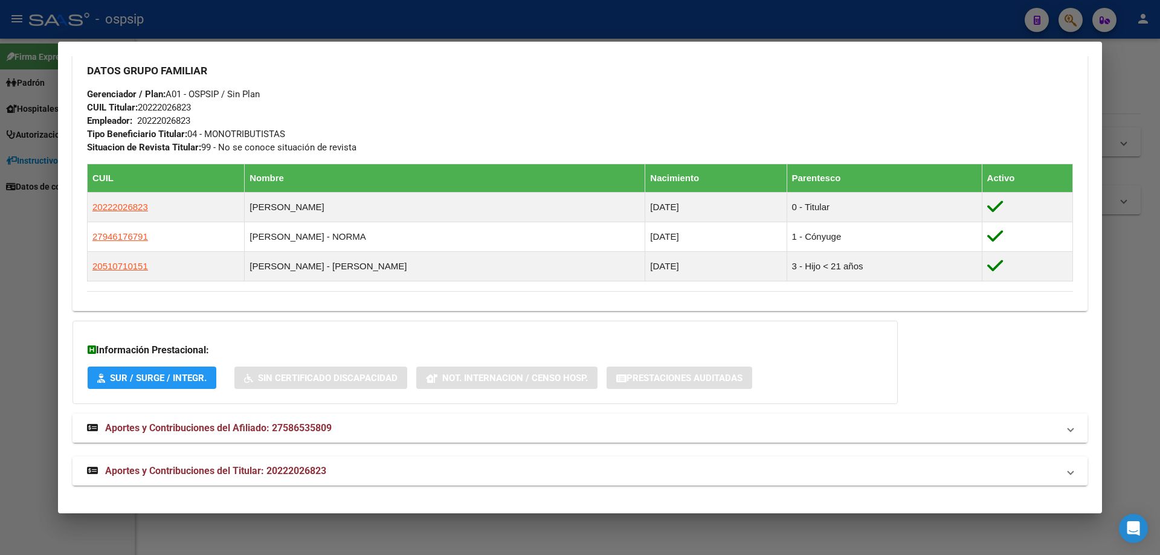 This screenshot has height=555, width=1160. Describe the element at coordinates (152, 378) in the screenshot. I see `button: SUR / SURGE / INTEGR.` at that location.